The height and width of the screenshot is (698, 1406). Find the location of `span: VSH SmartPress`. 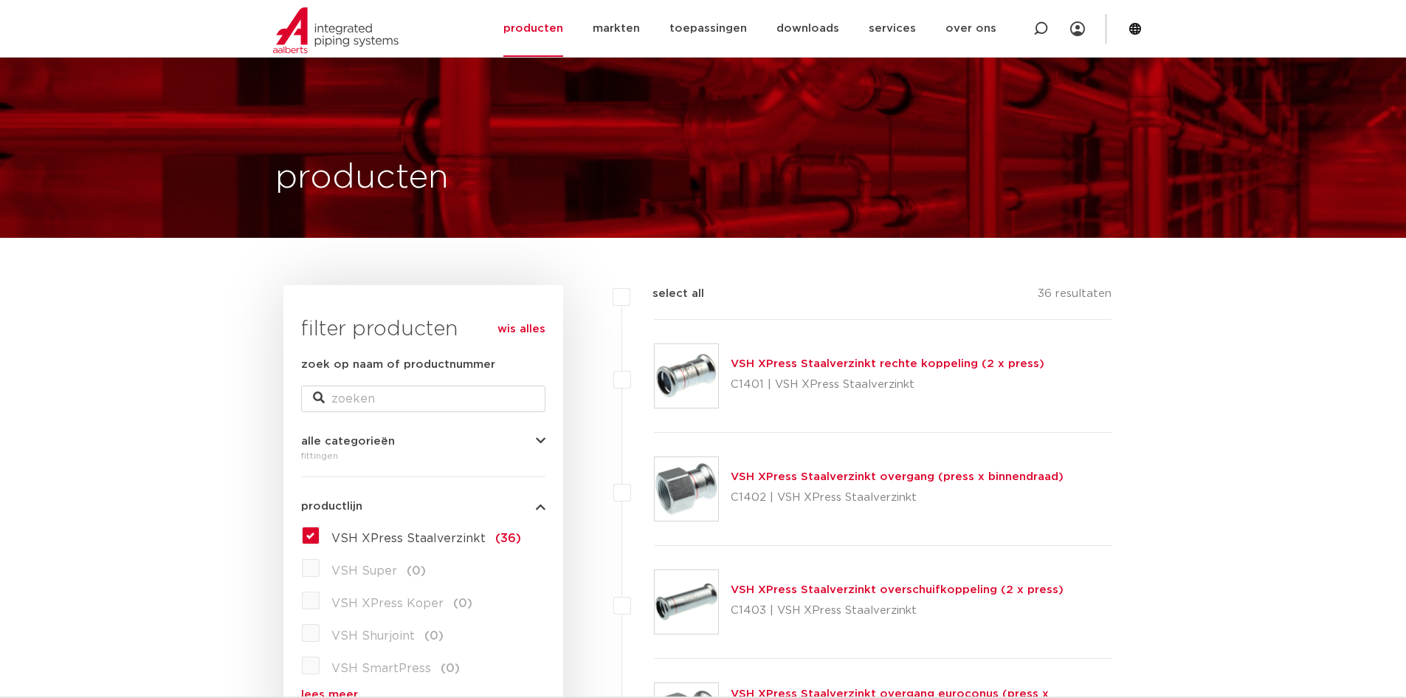

span: VSH SmartPress is located at coordinates (381, 668).